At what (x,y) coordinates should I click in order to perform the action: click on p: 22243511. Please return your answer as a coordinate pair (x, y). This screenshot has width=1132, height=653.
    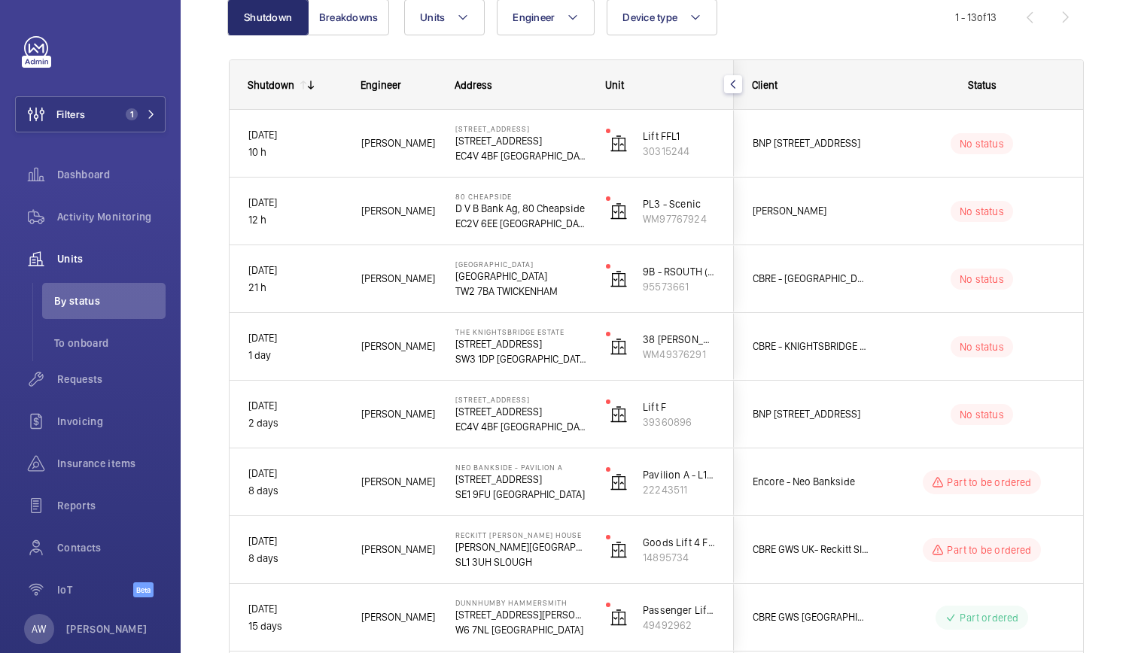
    Looking at the image, I should click on (679, 490).